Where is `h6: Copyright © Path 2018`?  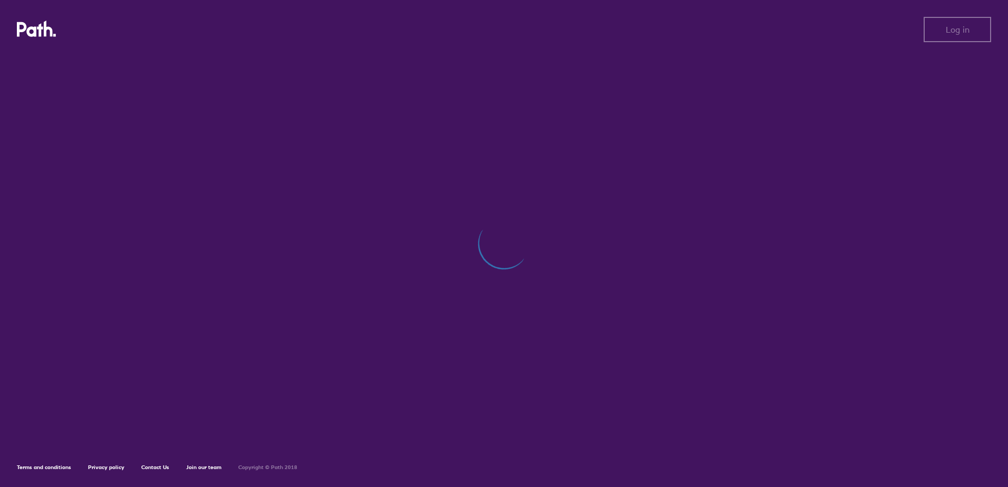
h6: Copyright © Path 2018 is located at coordinates (268, 468).